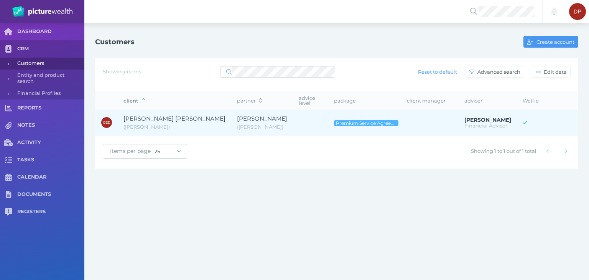 The height and width of the screenshot is (280, 589). Describe the element at coordinates (262, 118) in the screenshot. I see `span: Helene Catherine Dowdle` at that location.